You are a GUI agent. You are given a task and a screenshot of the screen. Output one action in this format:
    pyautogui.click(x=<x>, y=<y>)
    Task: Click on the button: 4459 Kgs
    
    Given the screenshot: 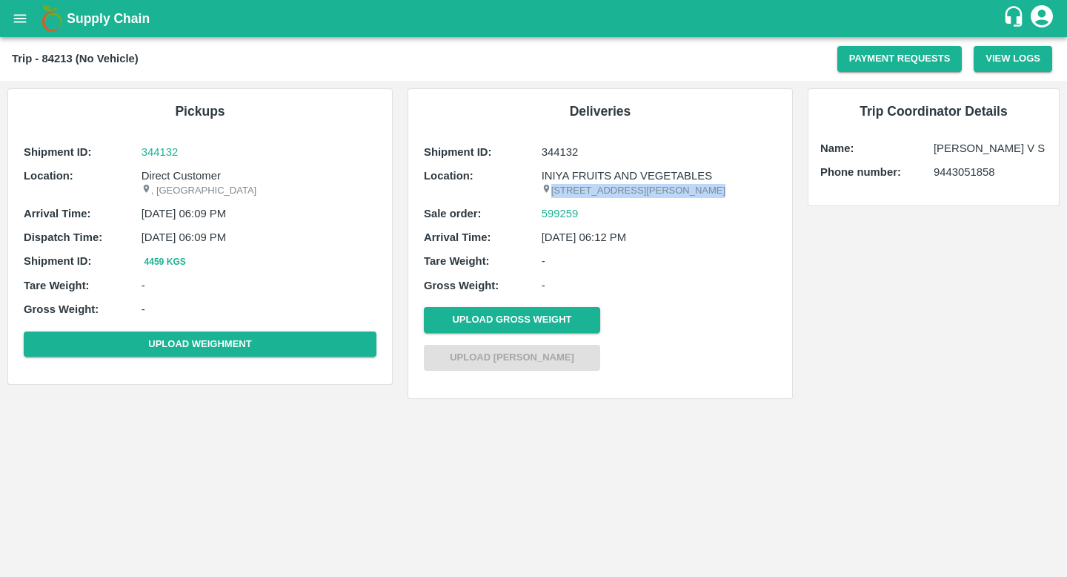 What is the action you would take?
    pyautogui.click(x=165, y=262)
    